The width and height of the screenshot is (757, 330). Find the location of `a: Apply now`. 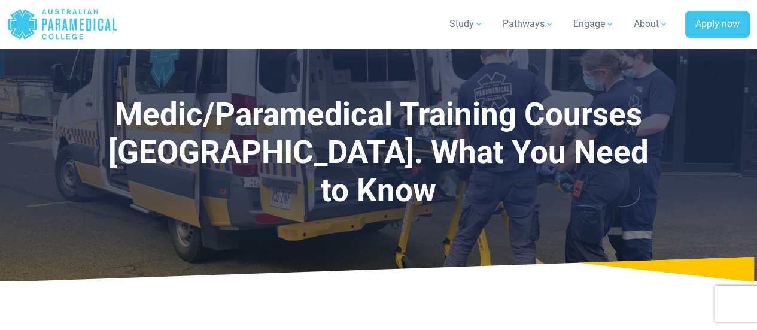

a: Apply now is located at coordinates (717, 25).